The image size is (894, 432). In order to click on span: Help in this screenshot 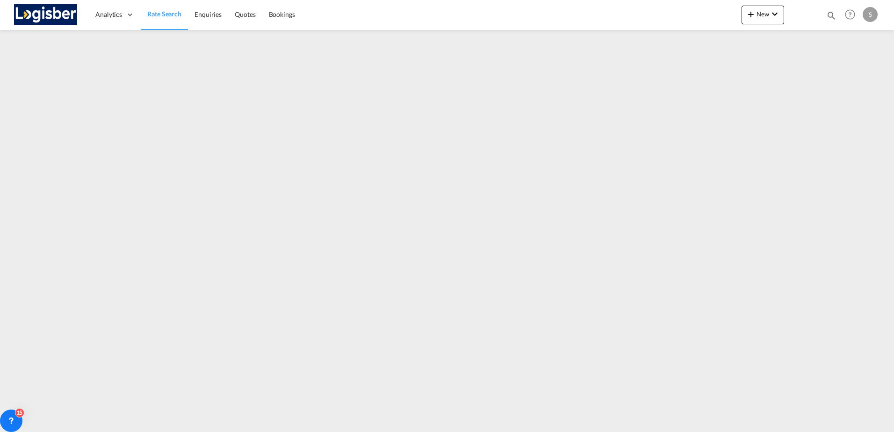, I will do `click(850, 14)`.